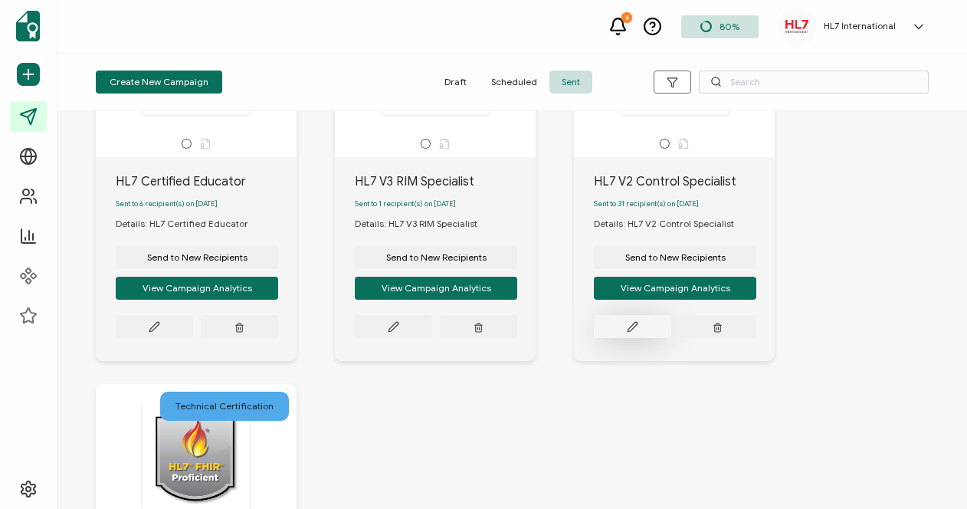 The image size is (967, 509). What do you see at coordinates (797, 27) in the screenshot?
I see `img: f0938a89-55c2-4e7e-99f6-fdf4a4f68578.png` at bounding box center [797, 27].